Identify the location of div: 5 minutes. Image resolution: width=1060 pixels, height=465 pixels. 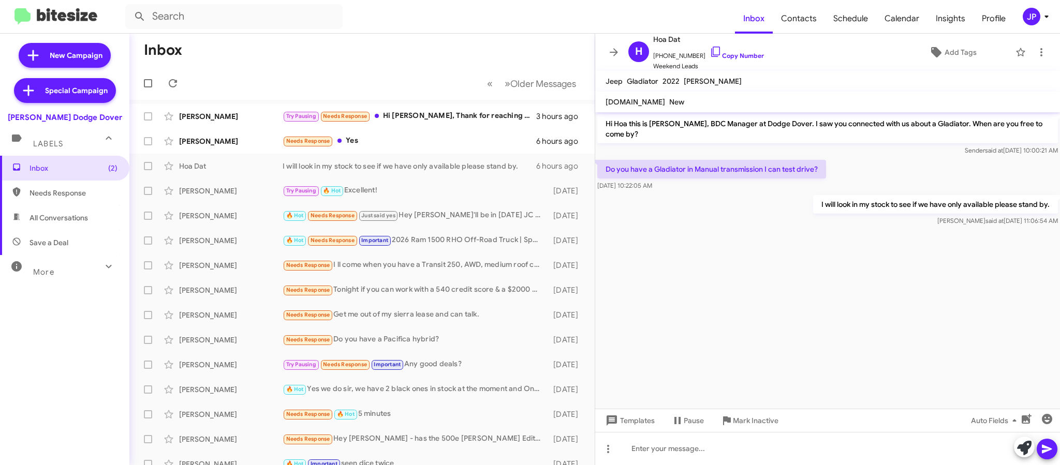
(415, 414).